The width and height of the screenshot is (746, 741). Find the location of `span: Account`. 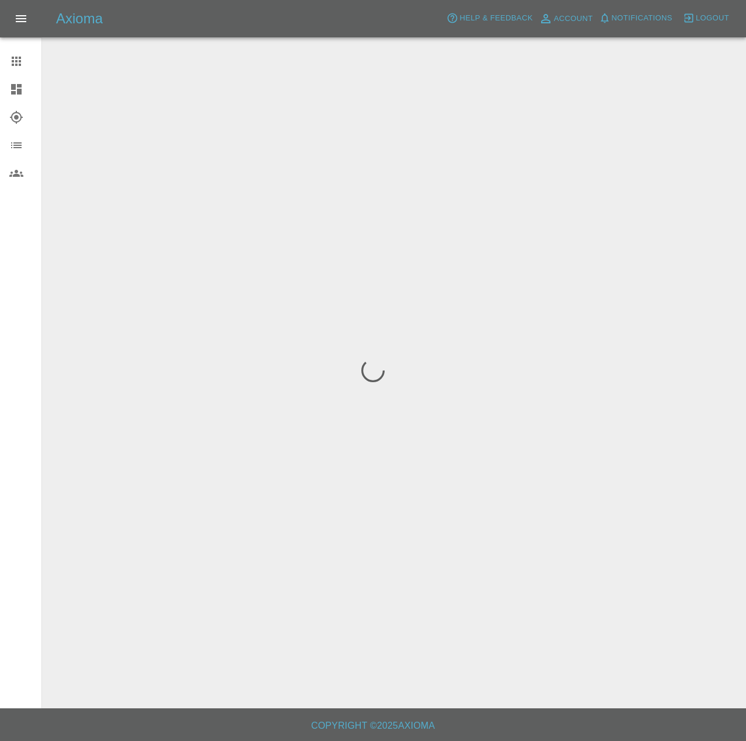

span: Account is located at coordinates (573, 19).